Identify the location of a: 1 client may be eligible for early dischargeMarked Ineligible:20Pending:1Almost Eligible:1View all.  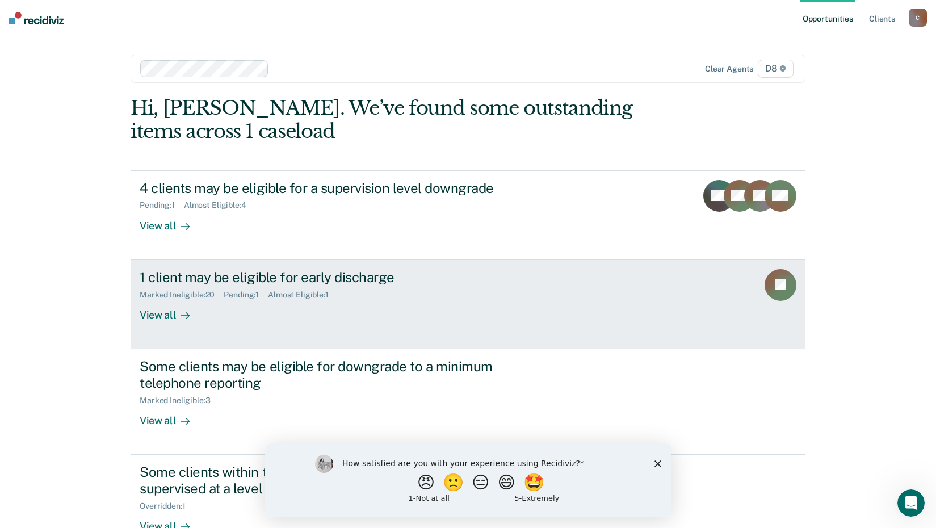
(468, 304).